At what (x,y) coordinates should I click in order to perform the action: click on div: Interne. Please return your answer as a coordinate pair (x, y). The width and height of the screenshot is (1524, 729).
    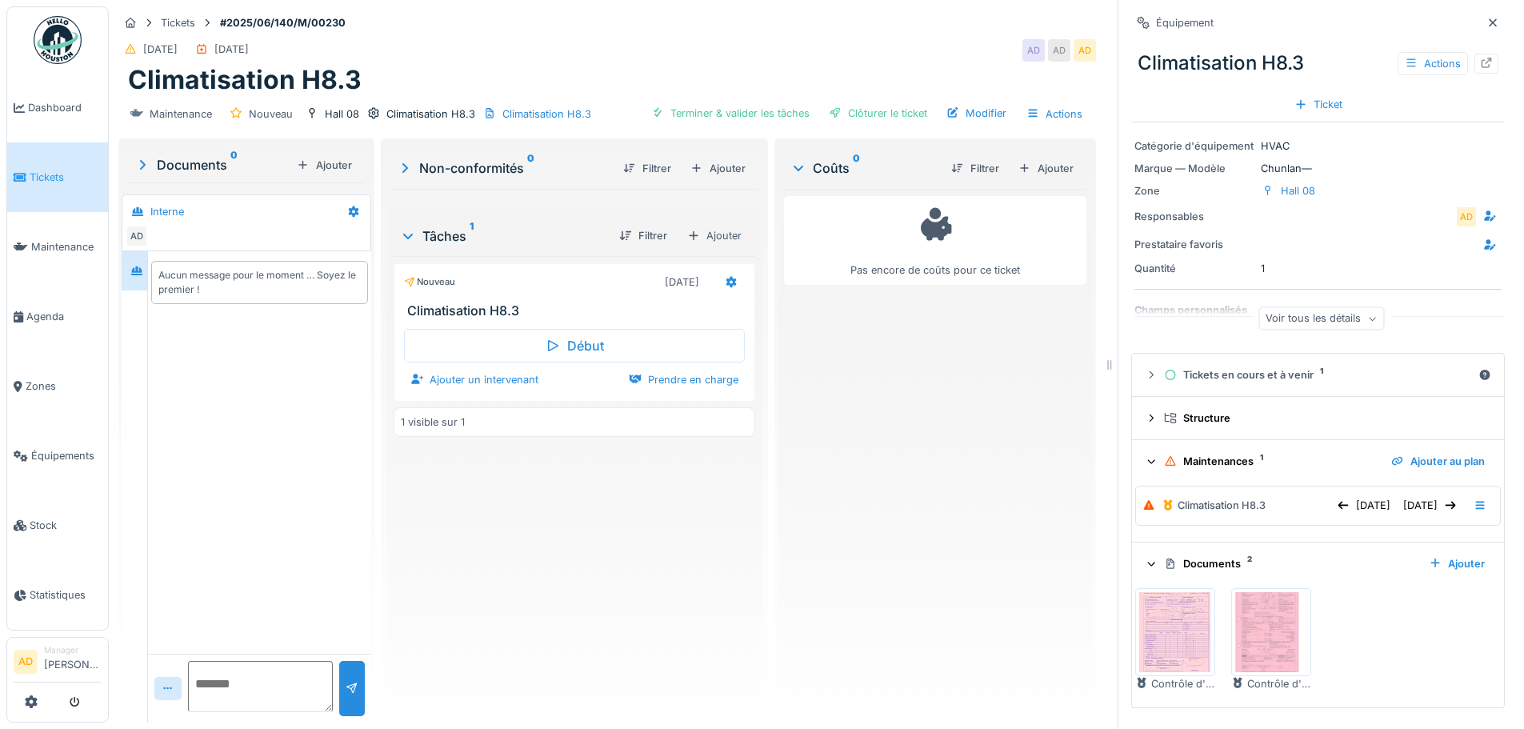
    Looking at the image, I should click on (167, 211).